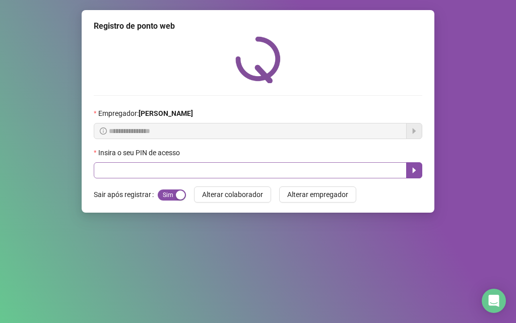 This screenshot has width=516, height=323. What do you see at coordinates (317, 194) in the screenshot?
I see `button: Alterar empregador` at bounding box center [317, 194].